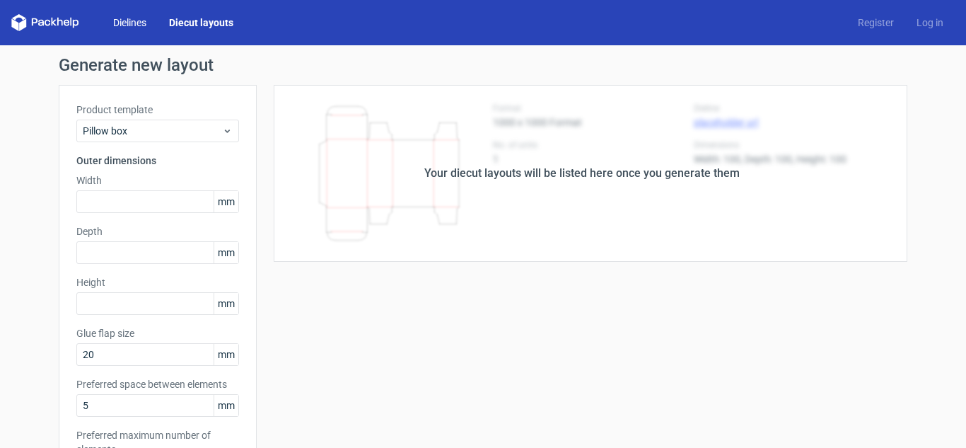 The image size is (966, 448). Describe the element at coordinates (152, 131) in the screenshot. I see `span: Pillow box` at that location.